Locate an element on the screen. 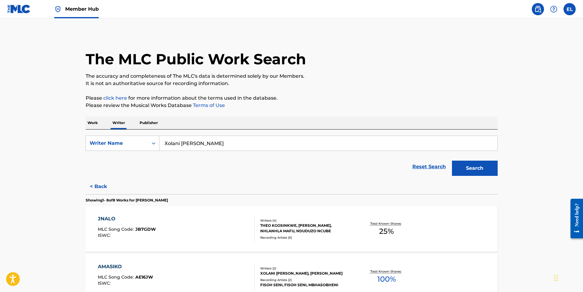 Image resolution: width=583 pixels, height=292 pixels. a: click here is located at coordinates (115, 98).